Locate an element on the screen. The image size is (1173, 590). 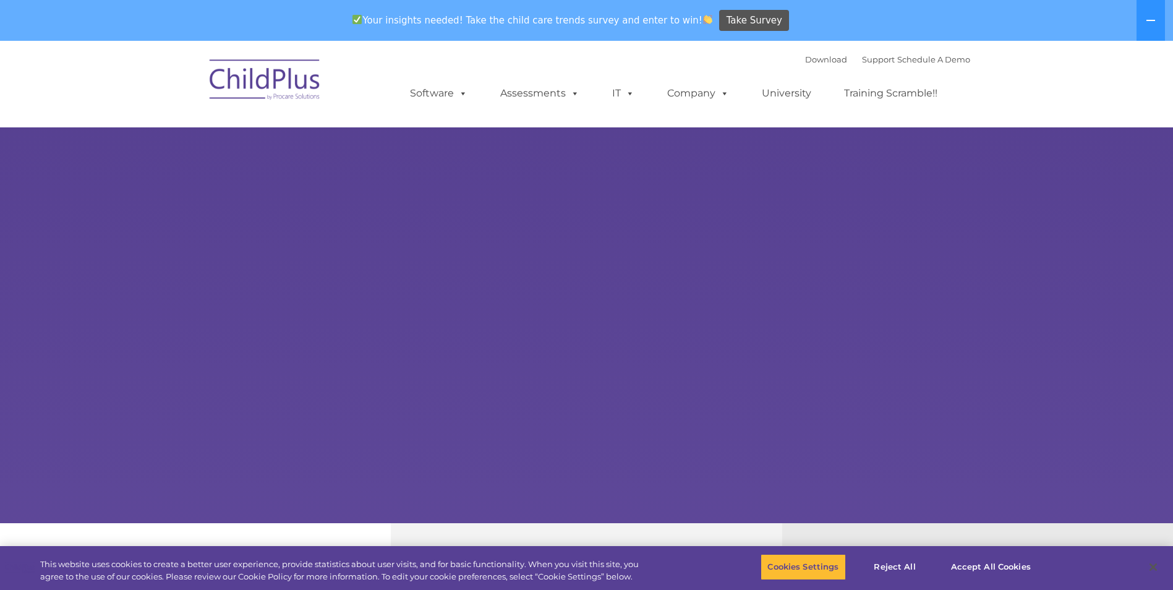
div: This website uses cookies to create a better user experience, provide statistics about user visit... is located at coordinates (343, 570).